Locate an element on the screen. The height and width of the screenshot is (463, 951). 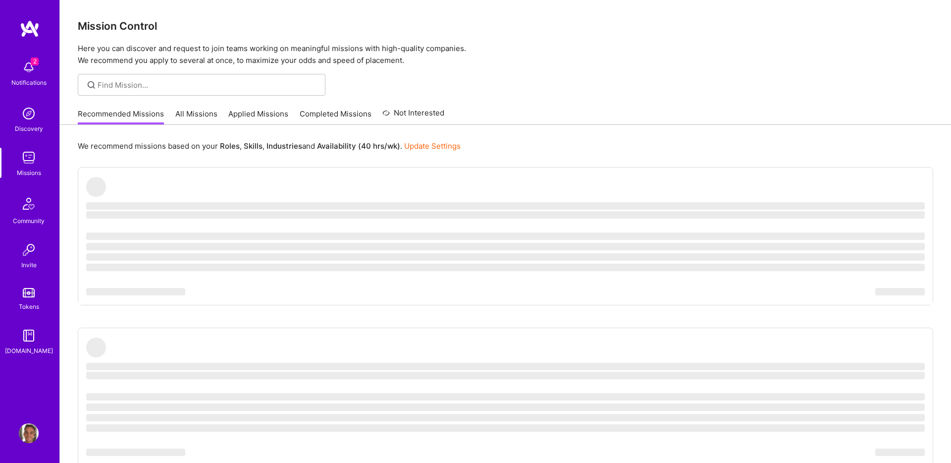
p: We recommend missions based on your , , and . is located at coordinates (269, 146).